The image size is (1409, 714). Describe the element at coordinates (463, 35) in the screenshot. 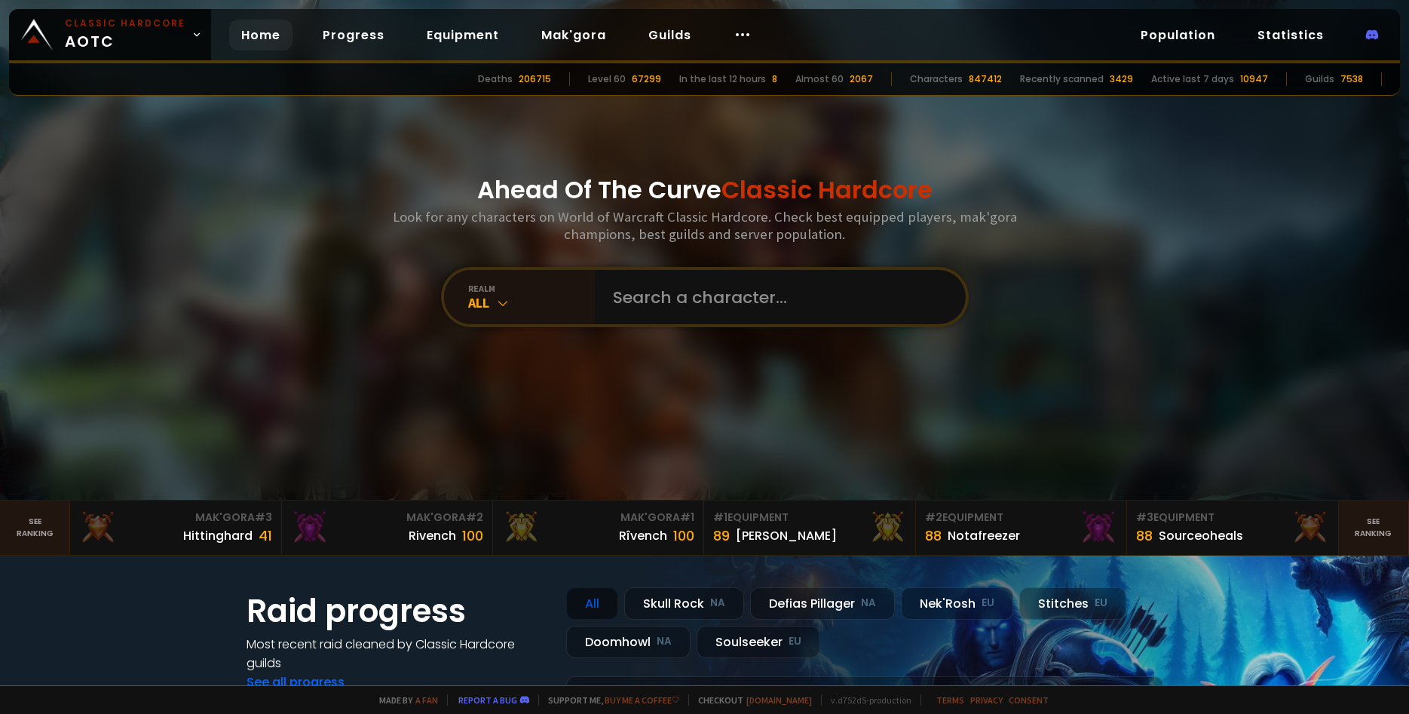

I see `a: Equipment` at that location.